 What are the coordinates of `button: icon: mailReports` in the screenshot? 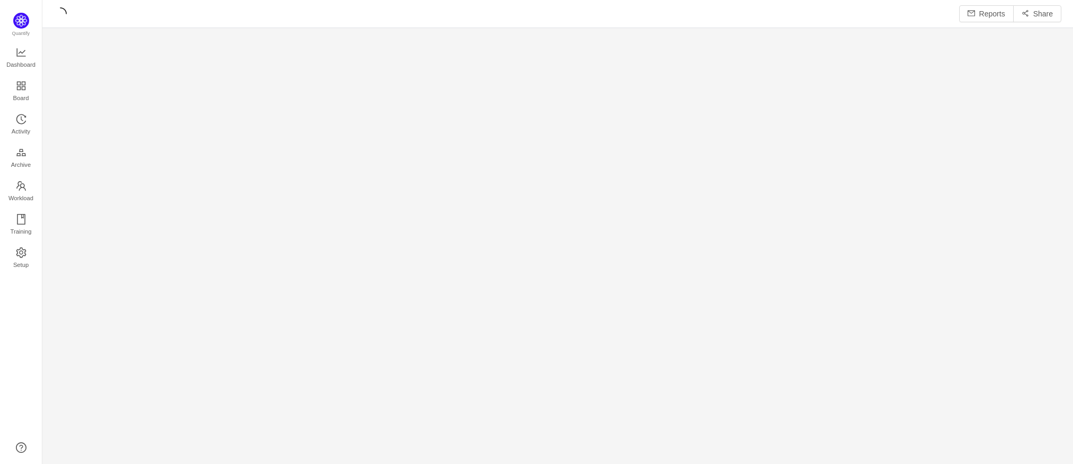 It's located at (986, 14).